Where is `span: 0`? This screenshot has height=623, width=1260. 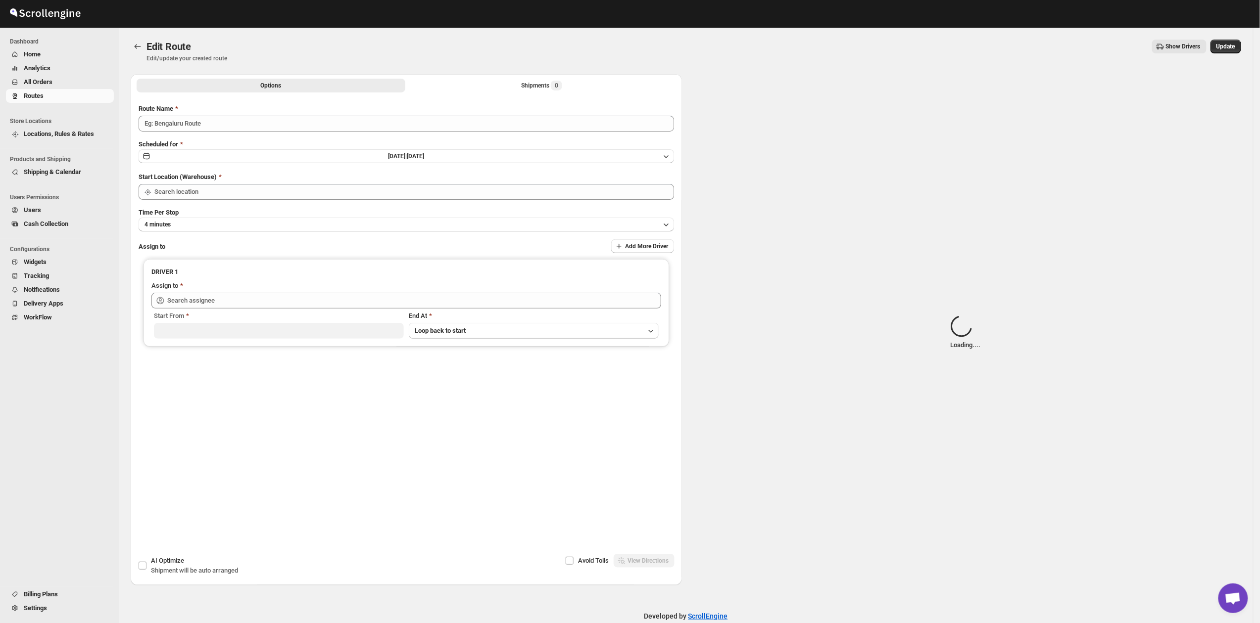
span: 0 is located at coordinates (556, 86).